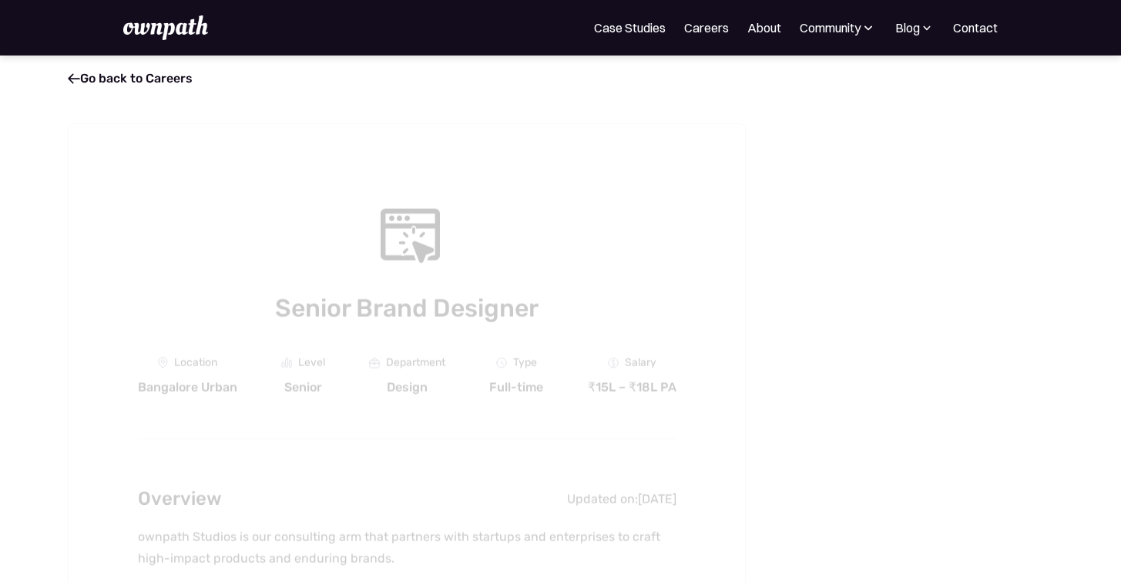 The width and height of the screenshot is (1121, 582). What do you see at coordinates (162, 363) in the screenshot?
I see `img: Location Icon - Job Board X Webflow Template` at bounding box center [162, 363].